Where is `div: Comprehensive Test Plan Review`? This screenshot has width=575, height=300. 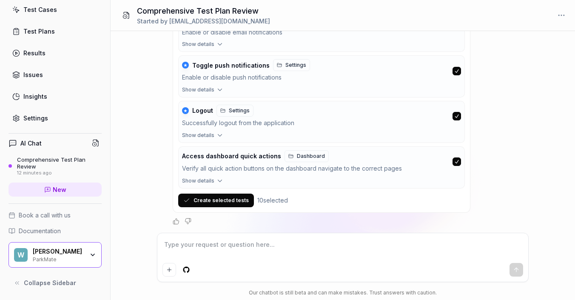 div: Comprehensive Test Plan Review is located at coordinates (59, 163).